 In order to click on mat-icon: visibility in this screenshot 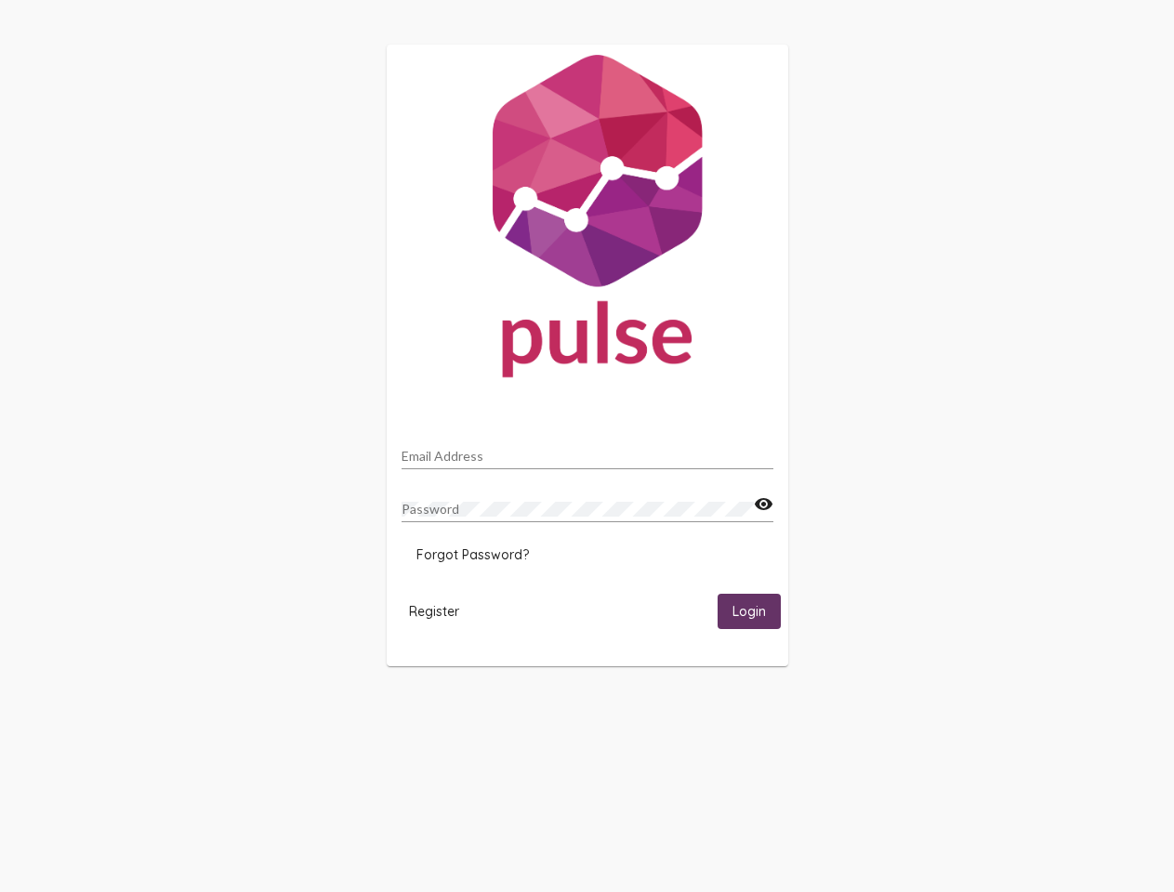, I will do `click(763, 505)`.